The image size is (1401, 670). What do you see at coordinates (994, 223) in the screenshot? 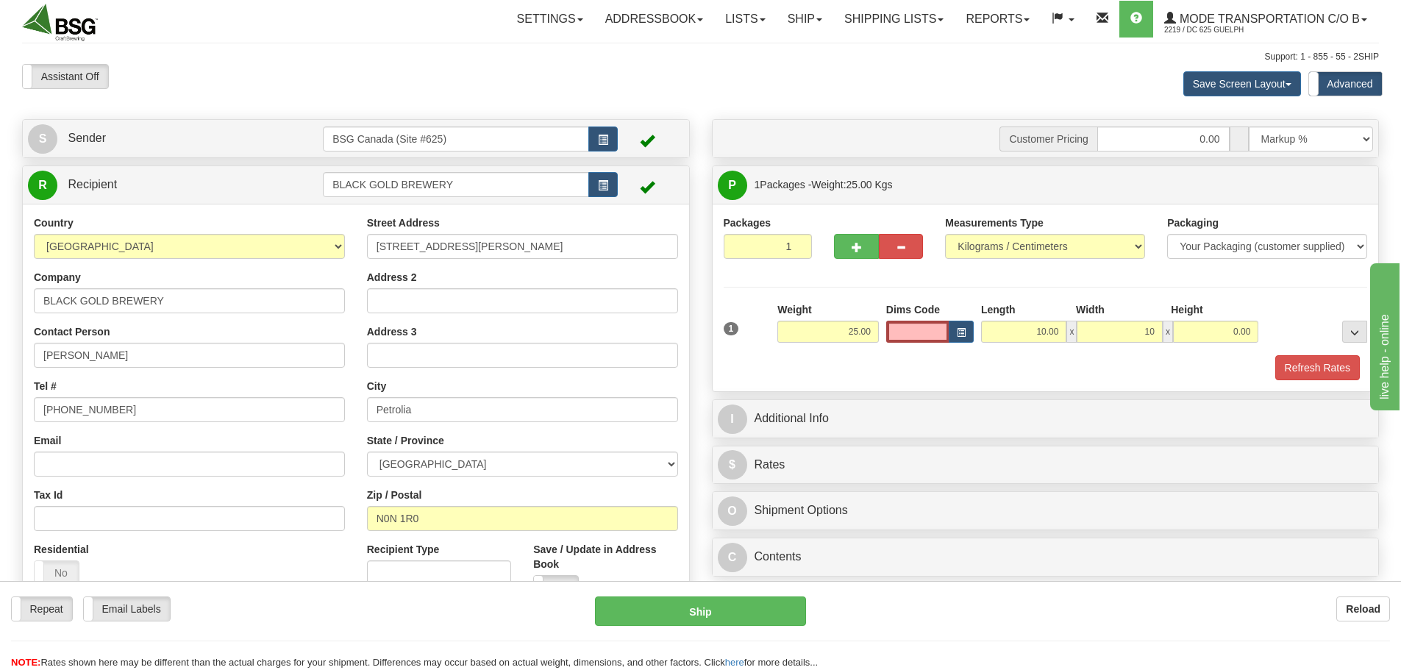
I see `label: Measurements Type` at bounding box center [994, 223].